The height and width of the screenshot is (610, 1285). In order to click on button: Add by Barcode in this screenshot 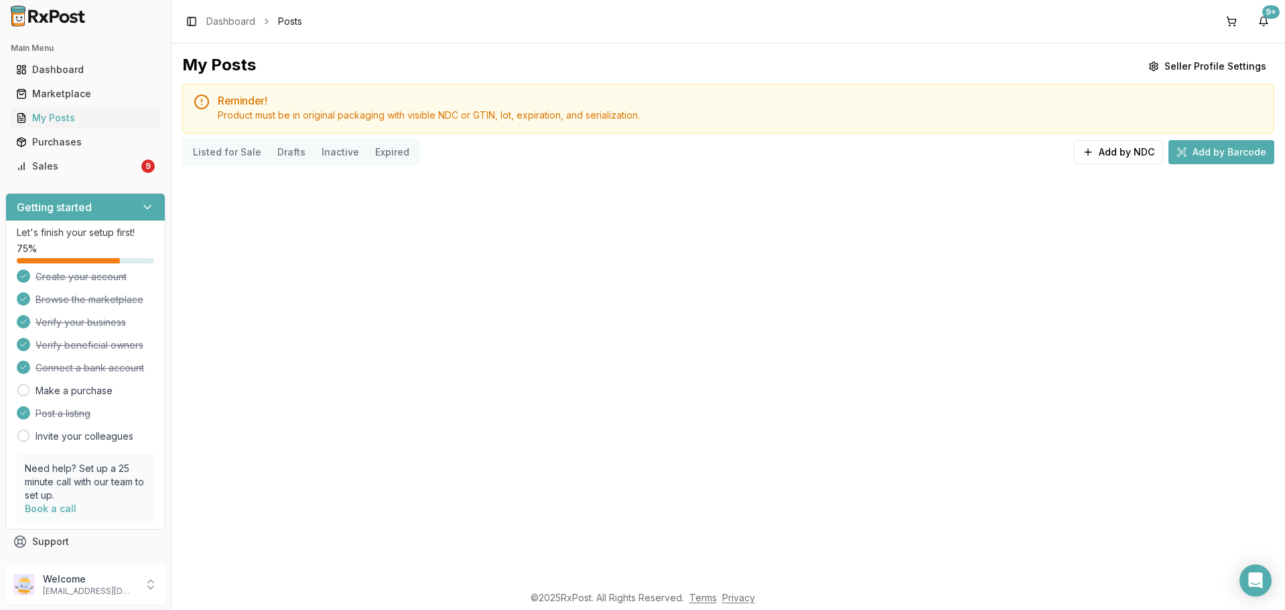, I will do `click(1222, 152)`.